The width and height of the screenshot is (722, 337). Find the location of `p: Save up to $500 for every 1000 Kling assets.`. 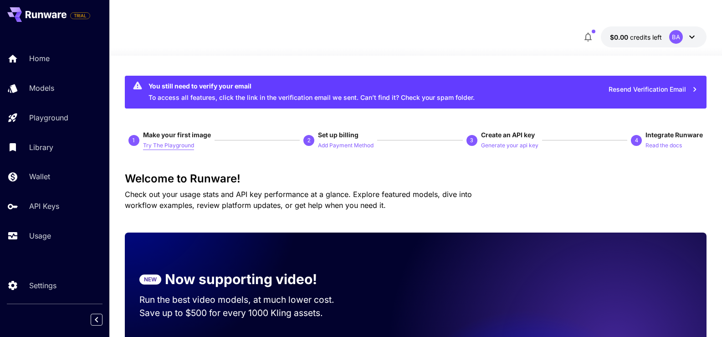

p: Save up to $500 for every 1000 Kling assets. is located at coordinates (246, 312).